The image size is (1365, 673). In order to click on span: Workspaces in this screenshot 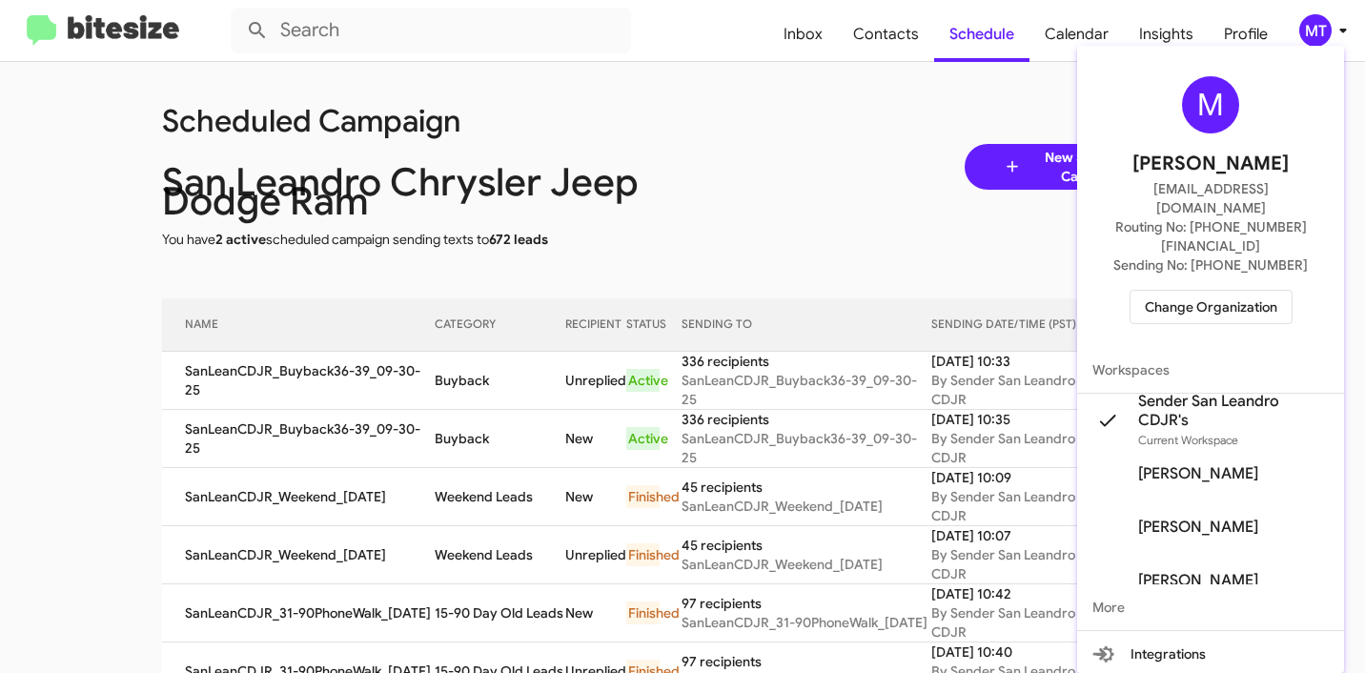, I will do `click(1210, 370)`.